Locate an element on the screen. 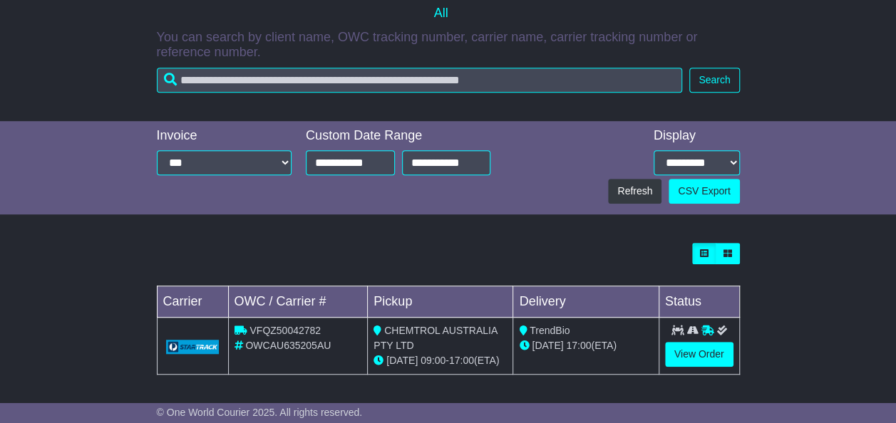 Image resolution: width=896 pixels, height=423 pixels. button: Search is located at coordinates (714, 80).